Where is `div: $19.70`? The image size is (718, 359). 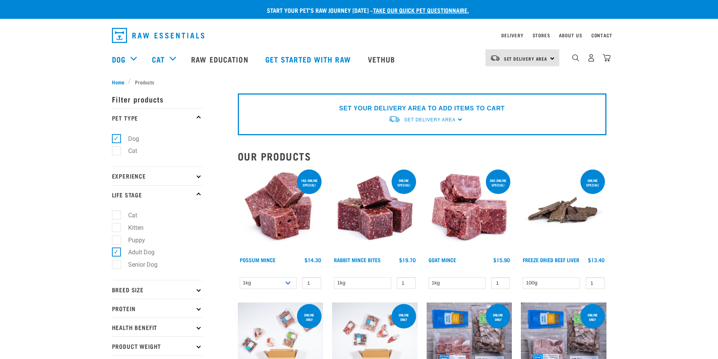 div: $19.70 is located at coordinates (407, 260).